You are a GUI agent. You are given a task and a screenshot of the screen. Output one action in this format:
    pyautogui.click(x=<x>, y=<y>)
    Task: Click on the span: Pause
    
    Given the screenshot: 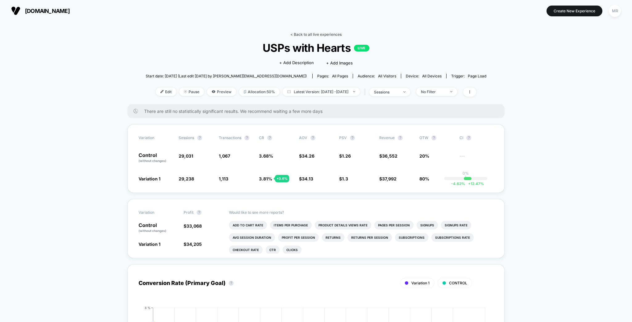 What is the action you would take?
    pyautogui.click(x=192, y=92)
    